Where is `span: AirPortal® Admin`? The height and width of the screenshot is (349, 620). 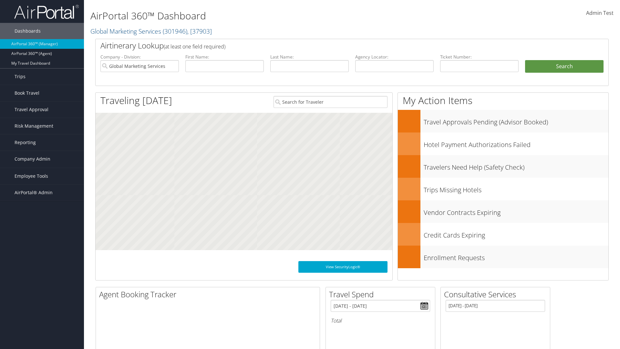 span: AirPortal® Admin is located at coordinates (34, 192).